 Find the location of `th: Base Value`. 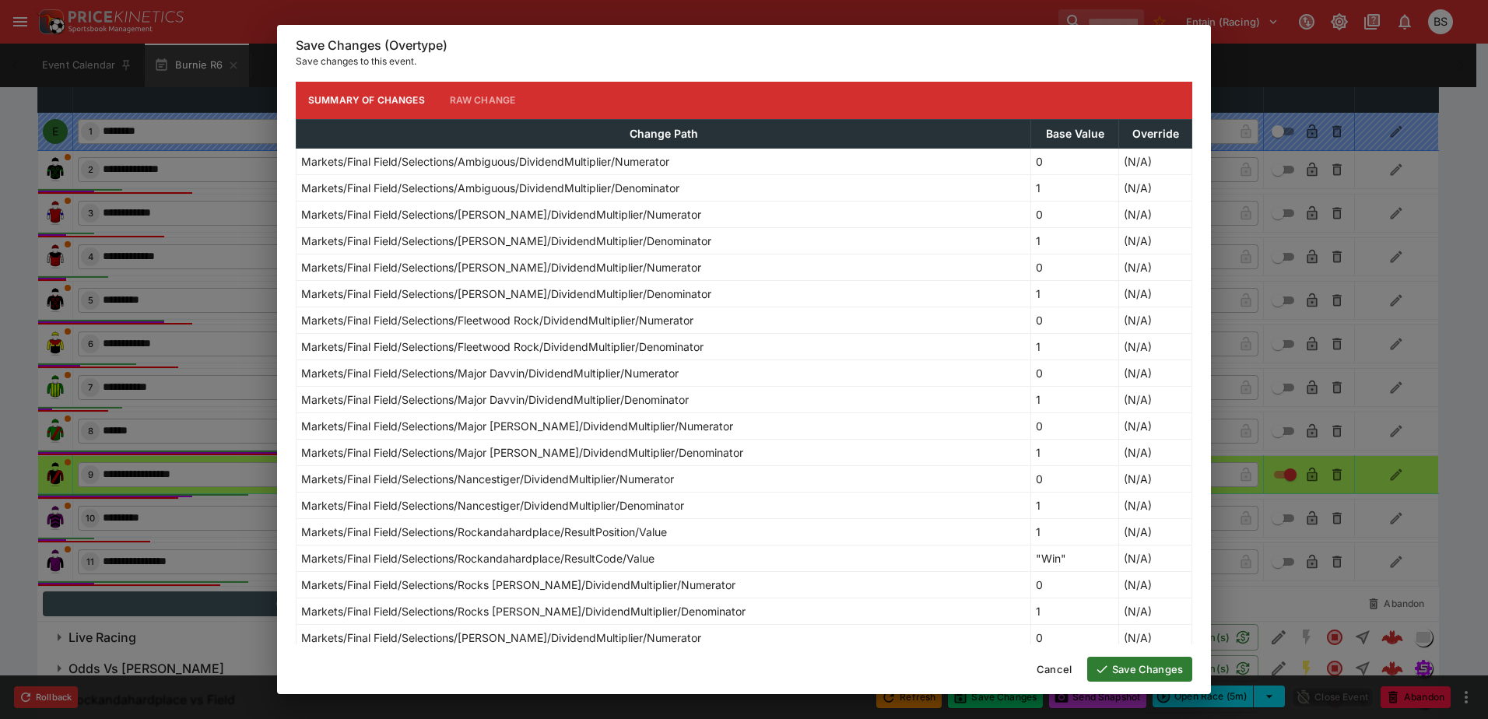

th: Base Value is located at coordinates (1075, 133).